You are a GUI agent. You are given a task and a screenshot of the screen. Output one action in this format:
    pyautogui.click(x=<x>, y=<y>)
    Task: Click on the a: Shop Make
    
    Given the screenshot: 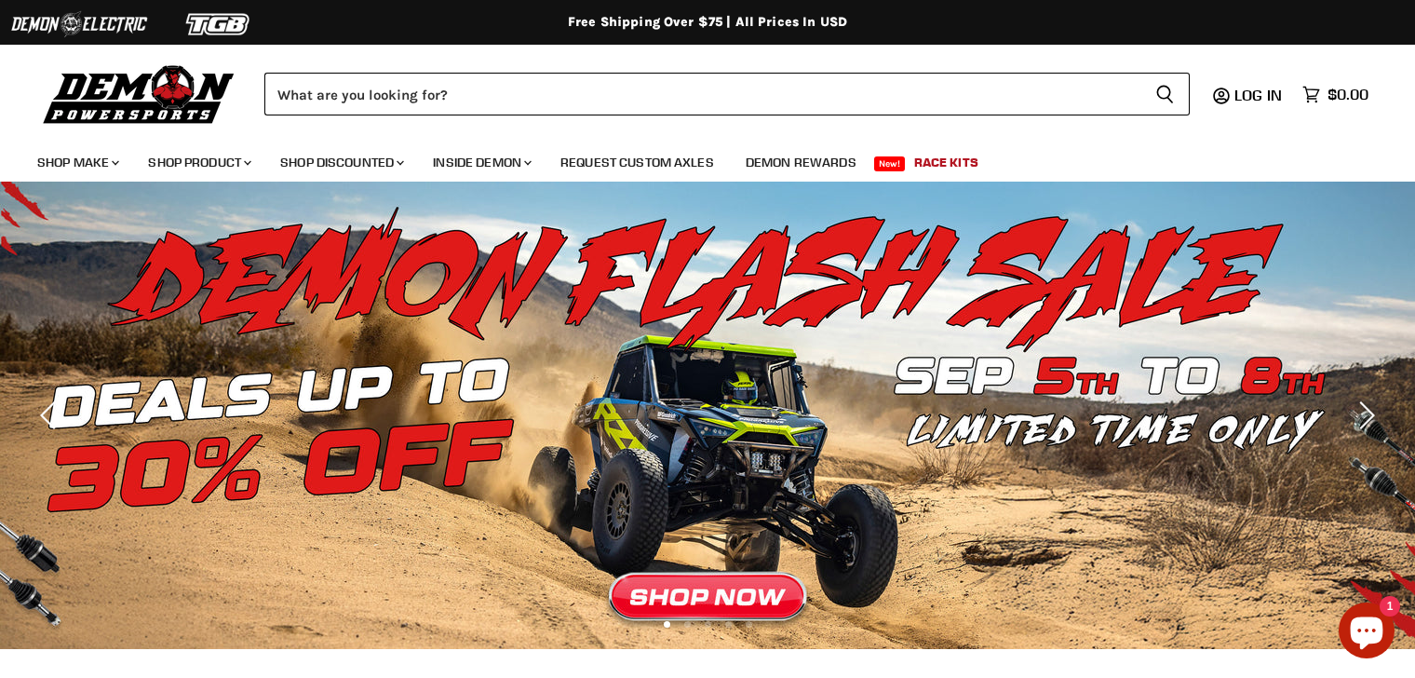 What is the action you would take?
    pyautogui.click(x=76, y=162)
    